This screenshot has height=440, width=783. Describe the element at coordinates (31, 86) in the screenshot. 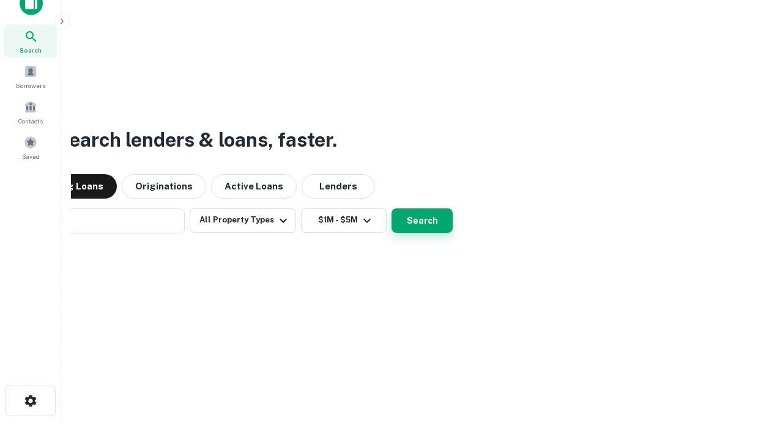

I see `span: Borrowers` at that location.